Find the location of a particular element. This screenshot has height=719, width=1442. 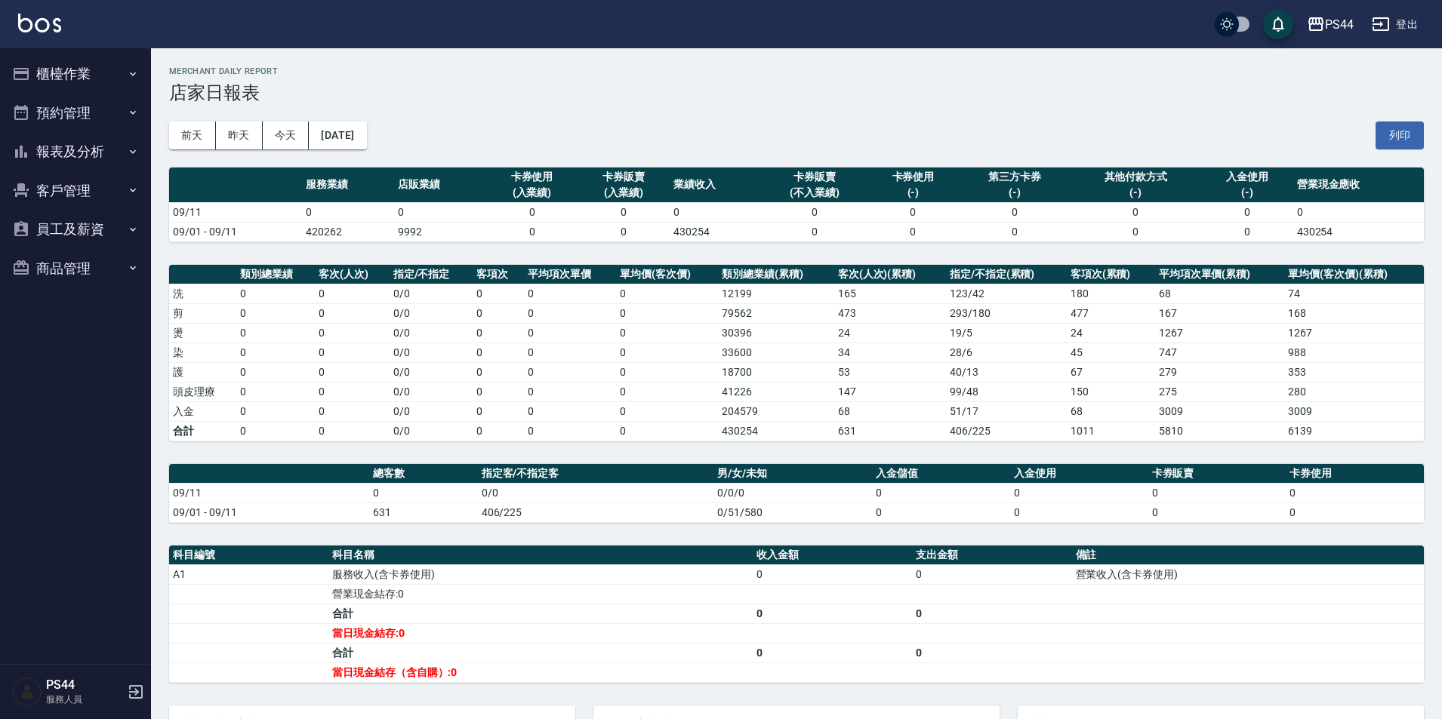

th: 類別總業績 is located at coordinates (276, 275).